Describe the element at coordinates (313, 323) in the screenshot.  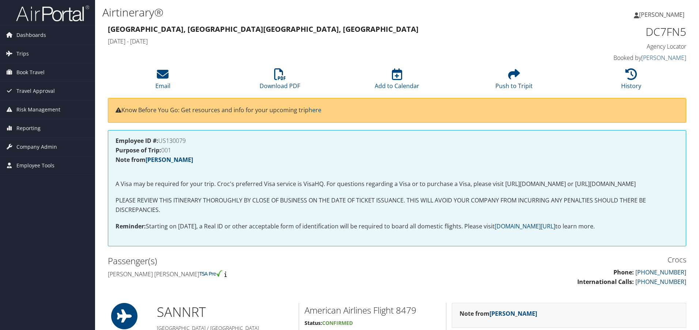
I see `strong: Status:` at that location.